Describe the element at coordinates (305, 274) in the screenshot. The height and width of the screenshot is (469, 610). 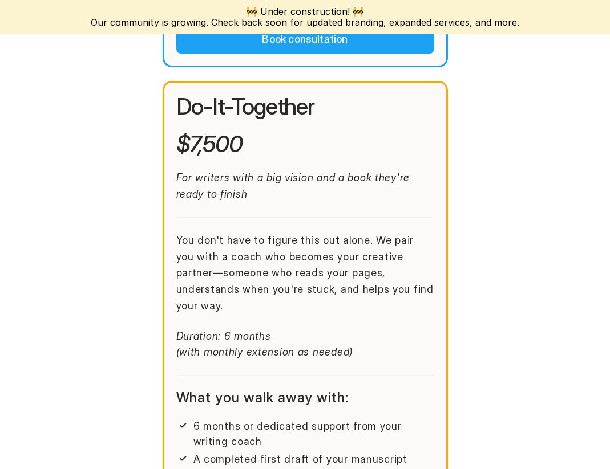
I see `p: You don't have to figure this out alone. We pair you with a coach who becomes your creative partn...` at that location.